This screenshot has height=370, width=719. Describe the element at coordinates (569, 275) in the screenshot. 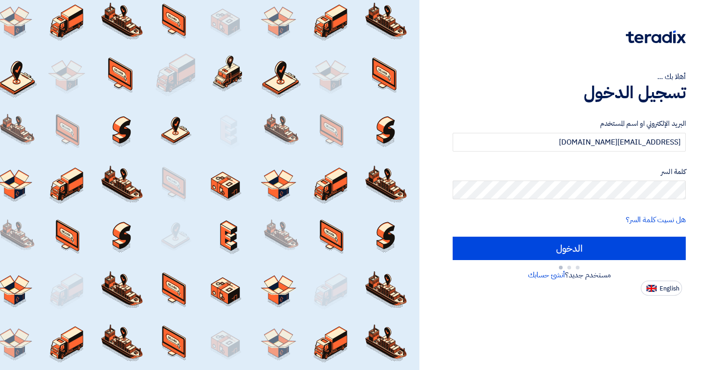

I see `div: مستخدم جديد؟` at that location.